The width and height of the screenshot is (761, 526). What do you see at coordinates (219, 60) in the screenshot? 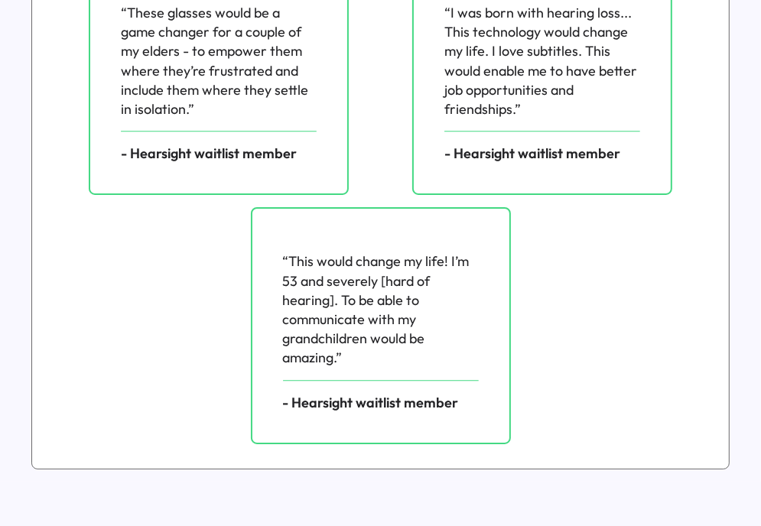
I see `div: “These glasses would be a game changer for a couple of my elders - to empower them where they’re ...` at bounding box center [219, 60].